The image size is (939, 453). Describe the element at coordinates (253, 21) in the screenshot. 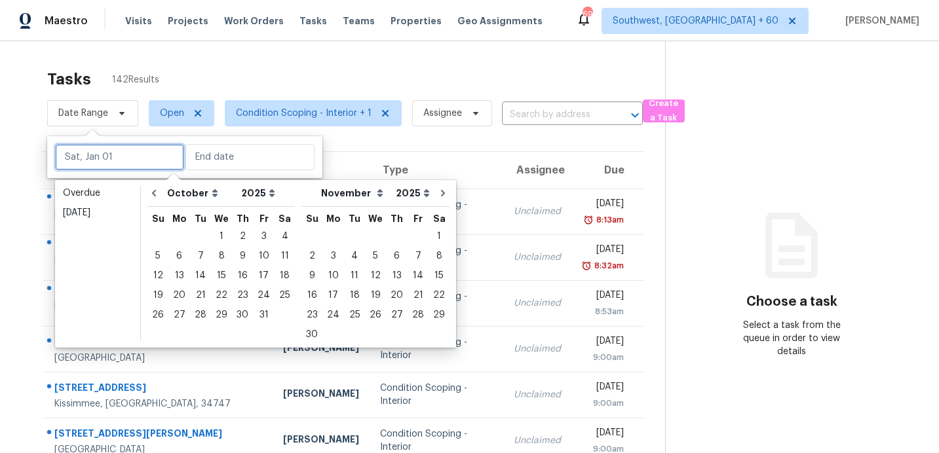

I see `span: Work Orders` at that location.